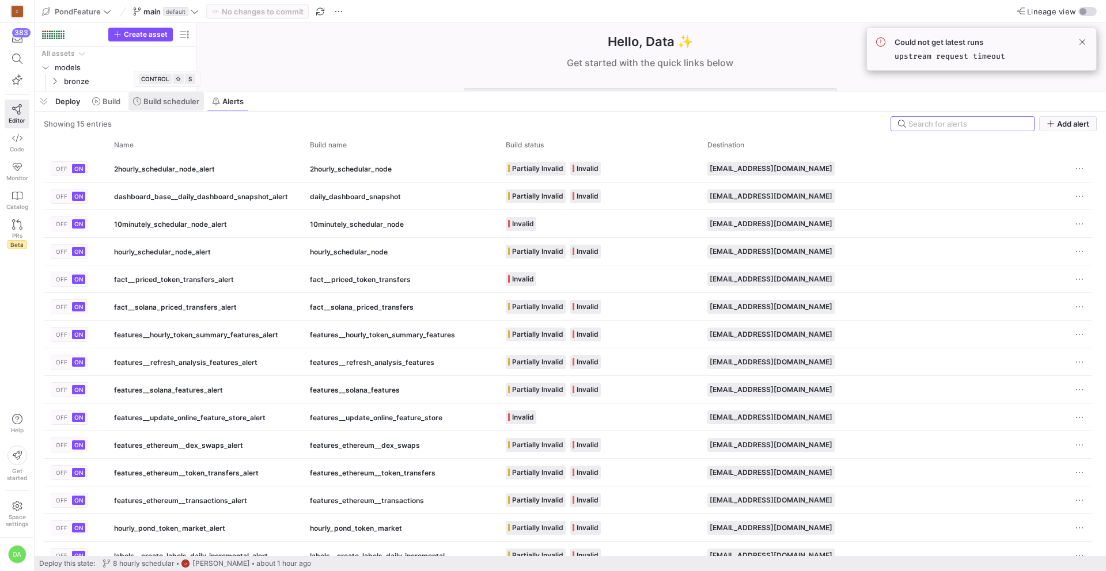  I want to click on span: features_ethereum__transactions, so click(367, 501).